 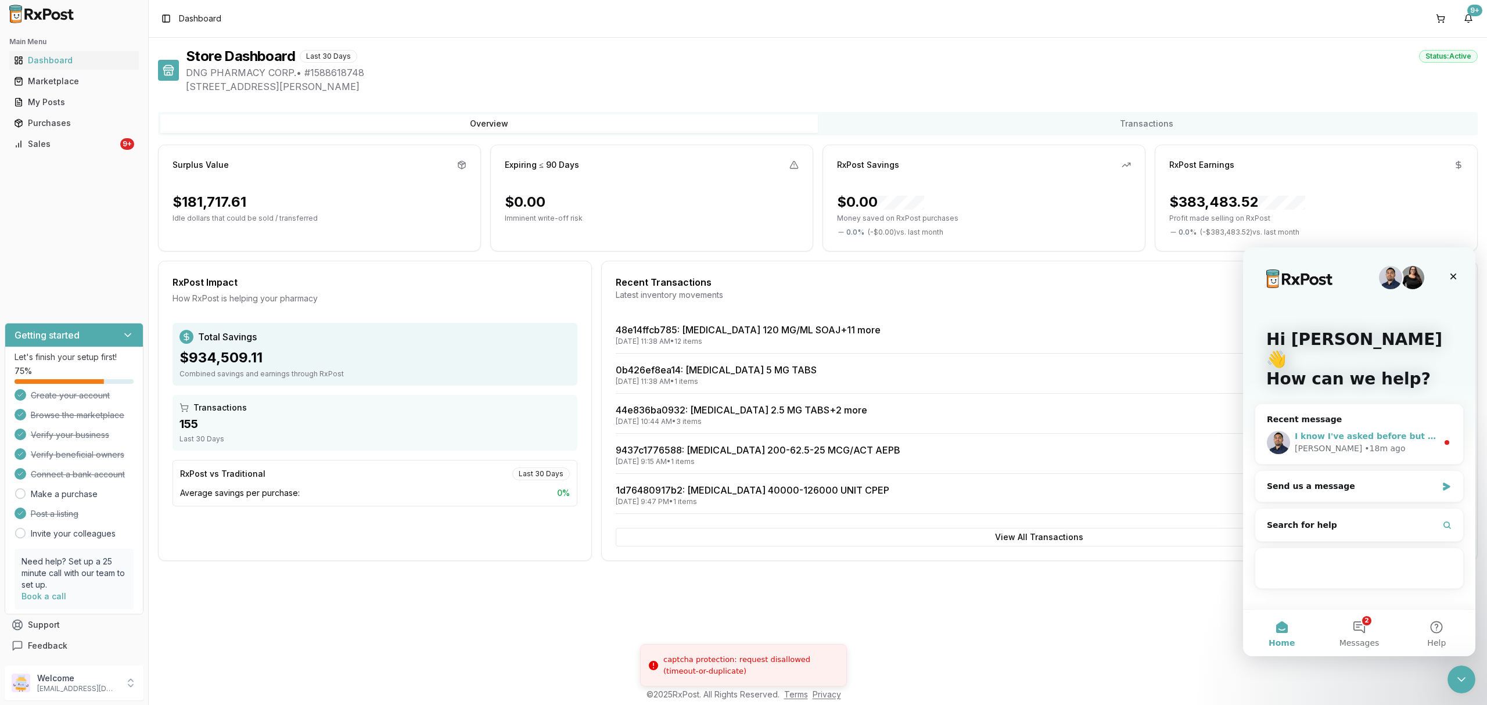 What do you see at coordinates (74, 625) in the screenshot?
I see `button: Support` at bounding box center [74, 625].